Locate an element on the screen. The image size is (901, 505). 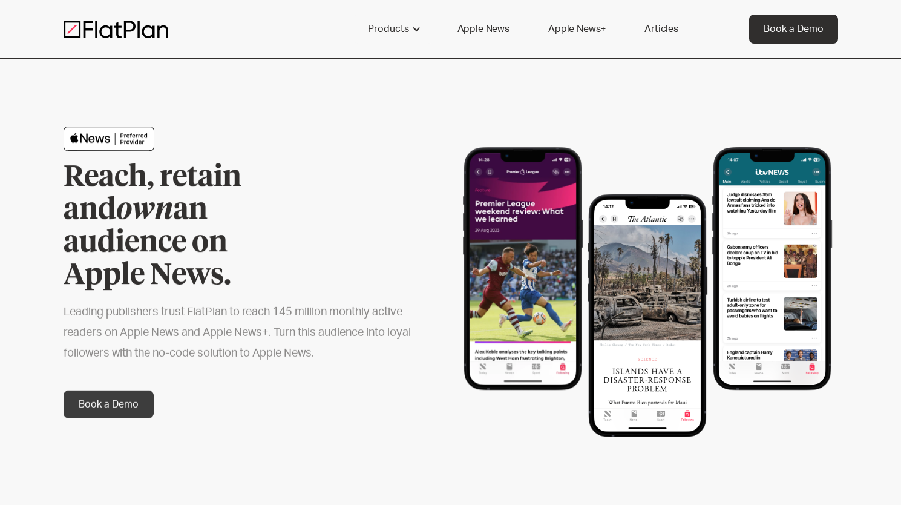
a: Apple News+ is located at coordinates (577, 29).